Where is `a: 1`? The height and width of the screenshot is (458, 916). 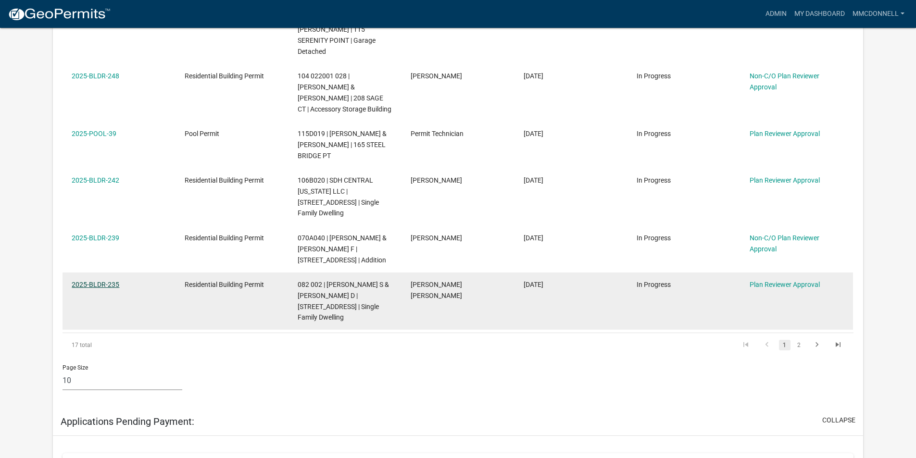
a: 1 is located at coordinates (785, 345).